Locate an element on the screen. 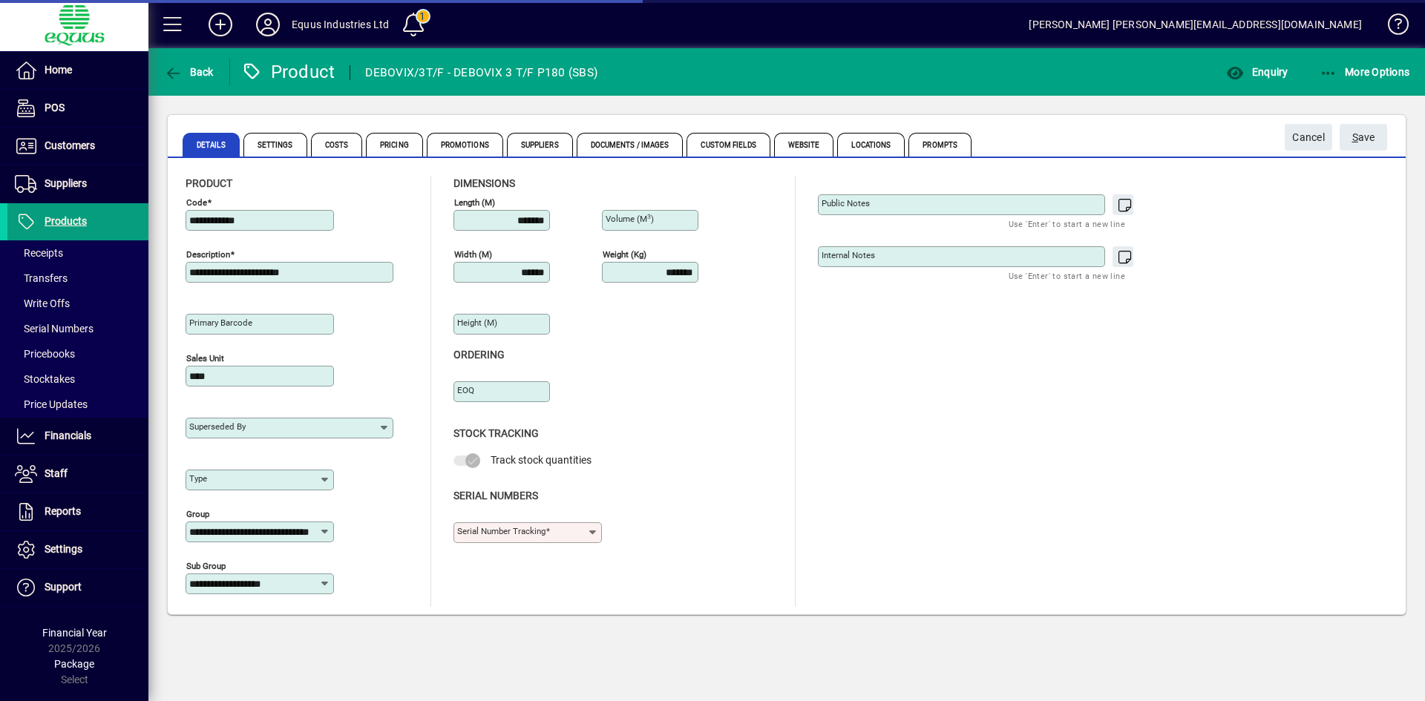  a: Customers is located at coordinates (78, 146).